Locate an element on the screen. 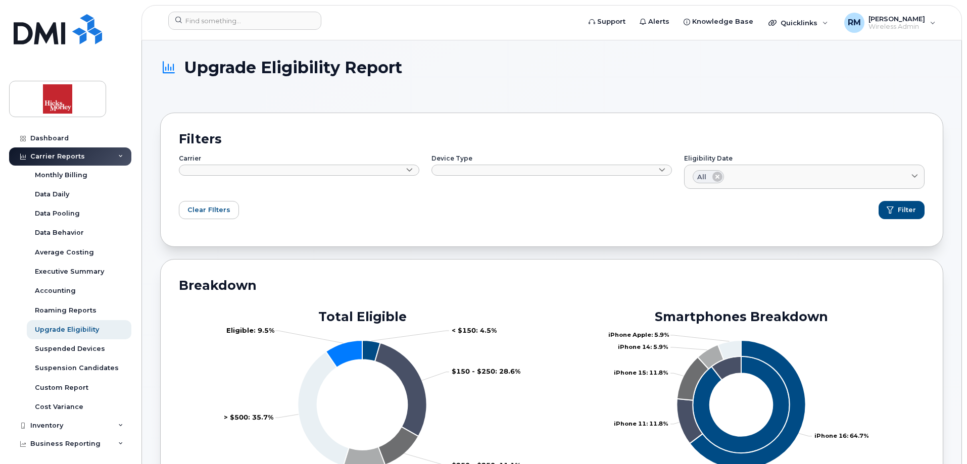  a: All is located at coordinates (805, 177).